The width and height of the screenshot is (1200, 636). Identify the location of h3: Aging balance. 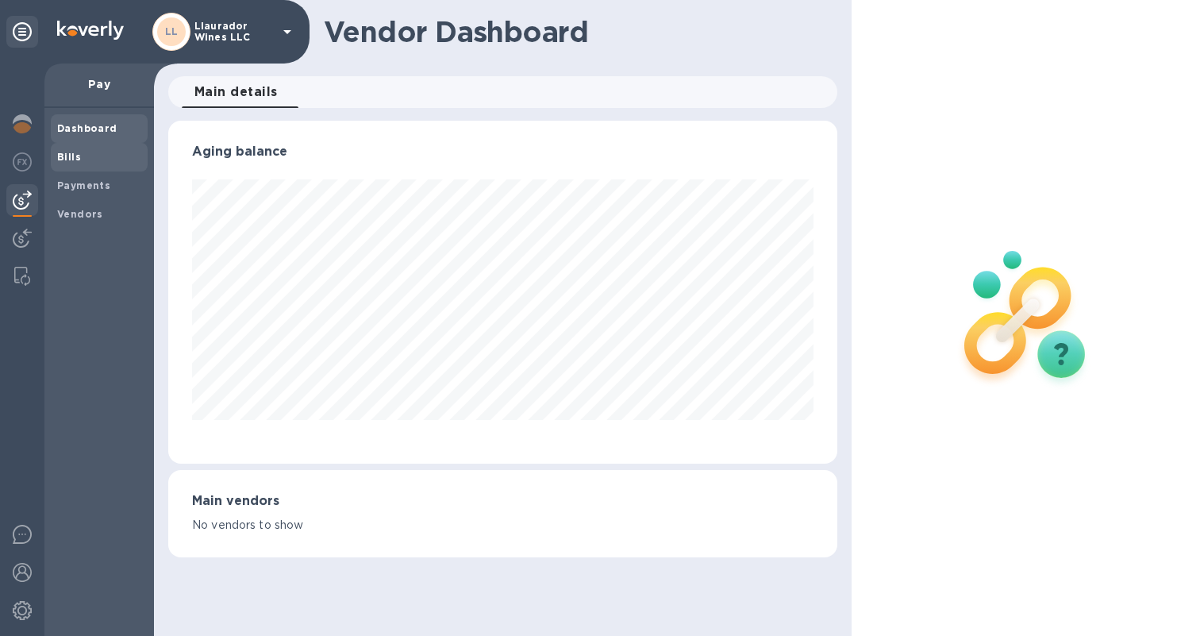
(502, 152).